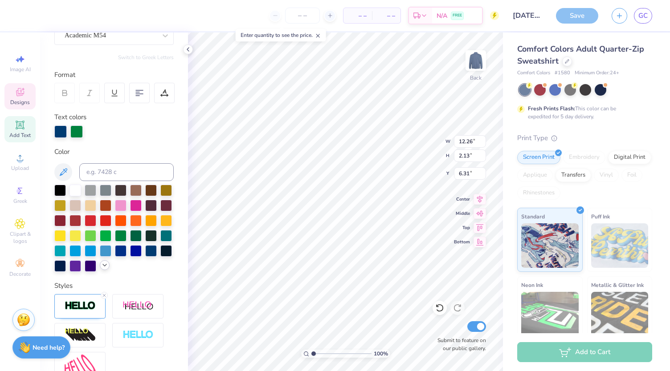 This screenshot has width=670, height=371. I want to click on img: Negative Space, so click(138, 335).